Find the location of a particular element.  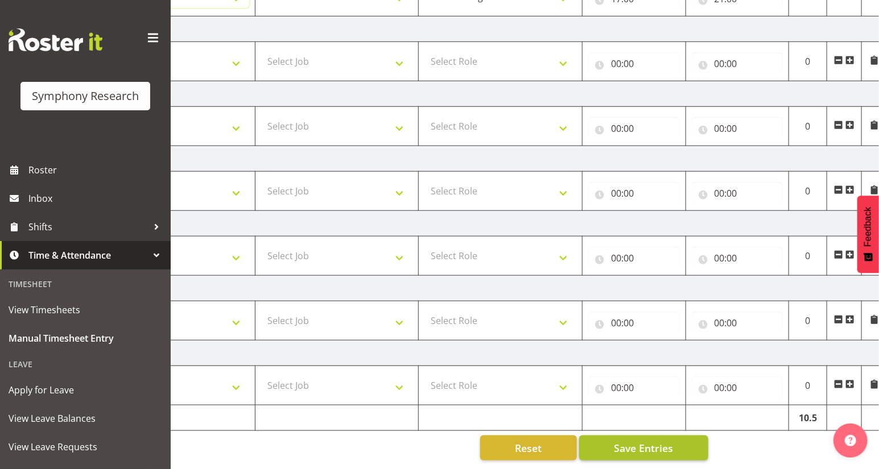

td: 10.5 is located at coordinates (808, 418).